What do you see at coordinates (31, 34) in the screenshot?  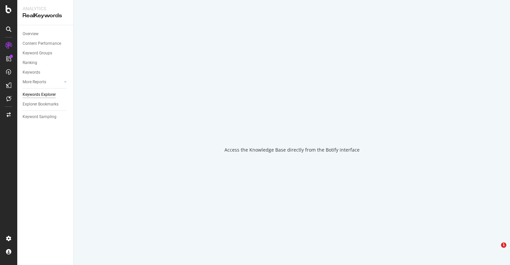 I see `div: Overview` at bounding box center [31, 34].